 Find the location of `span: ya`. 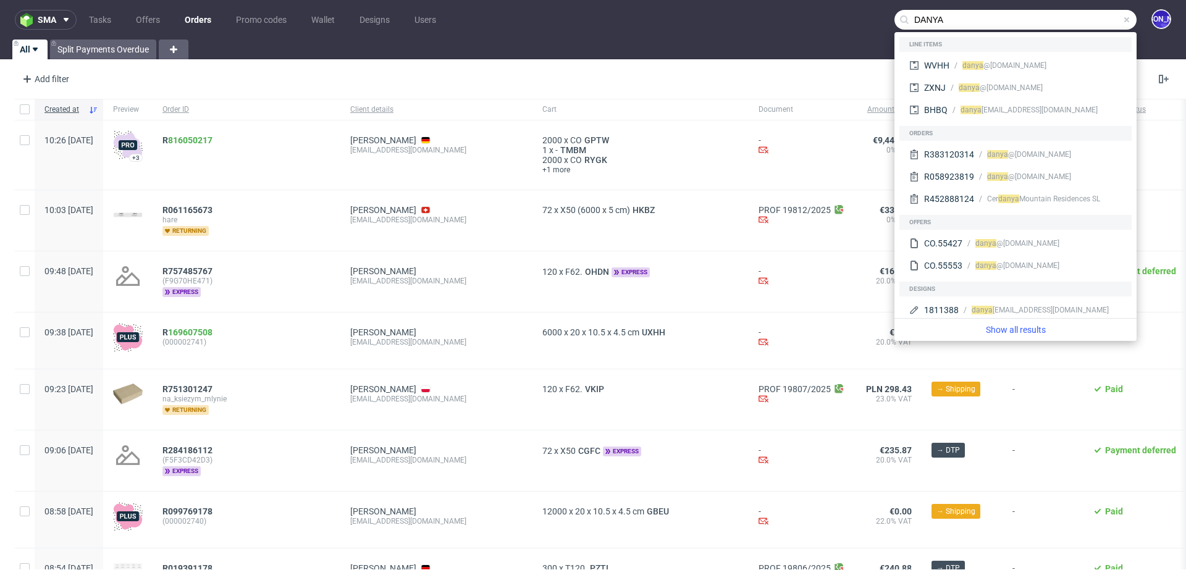

span: ya is located at coordinates (1015, 199).